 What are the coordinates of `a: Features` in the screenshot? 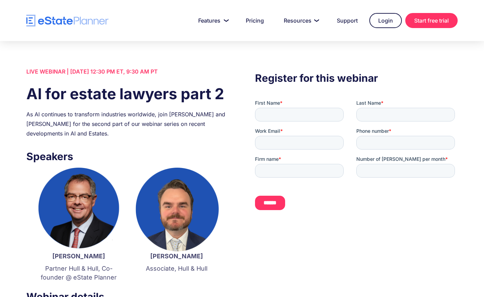 It's located at (212, 21).